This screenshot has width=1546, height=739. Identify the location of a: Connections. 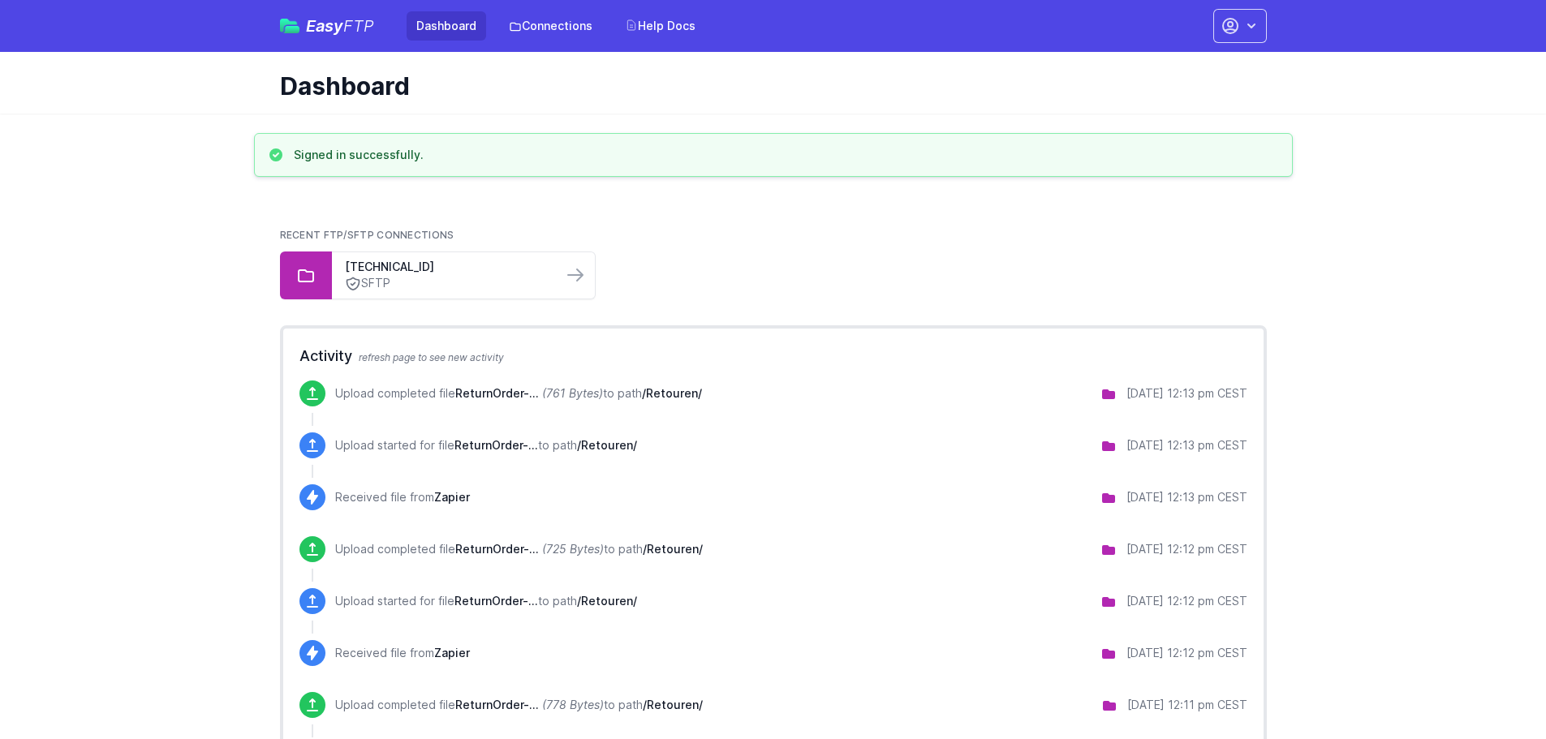
(550, 26).